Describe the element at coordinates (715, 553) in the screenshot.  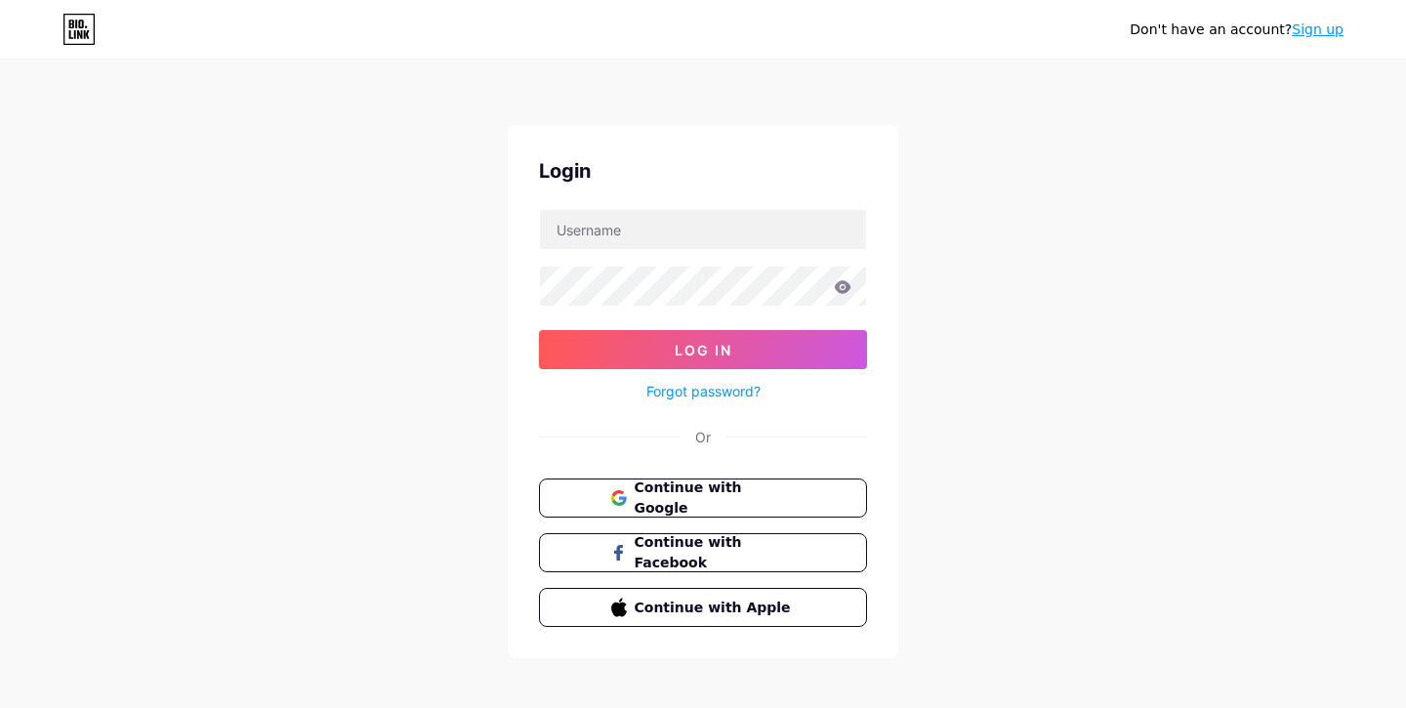
I see `span: Continue with Facebook` at that location.